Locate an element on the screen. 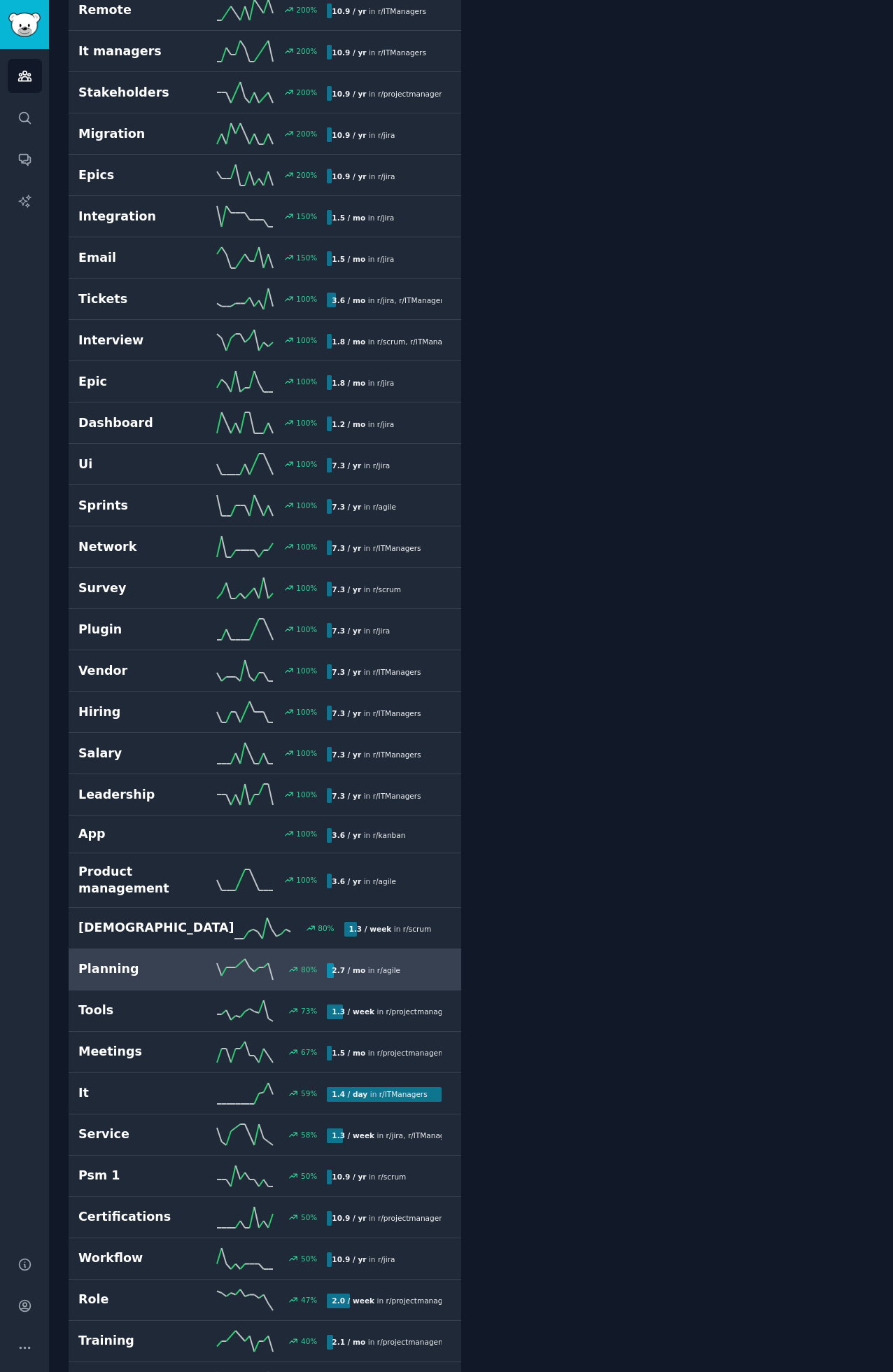 The width and height of the screenshot is (893, 1372). a: Epic100%1.8 / moin r/jira is located at coordinates (264, 381).